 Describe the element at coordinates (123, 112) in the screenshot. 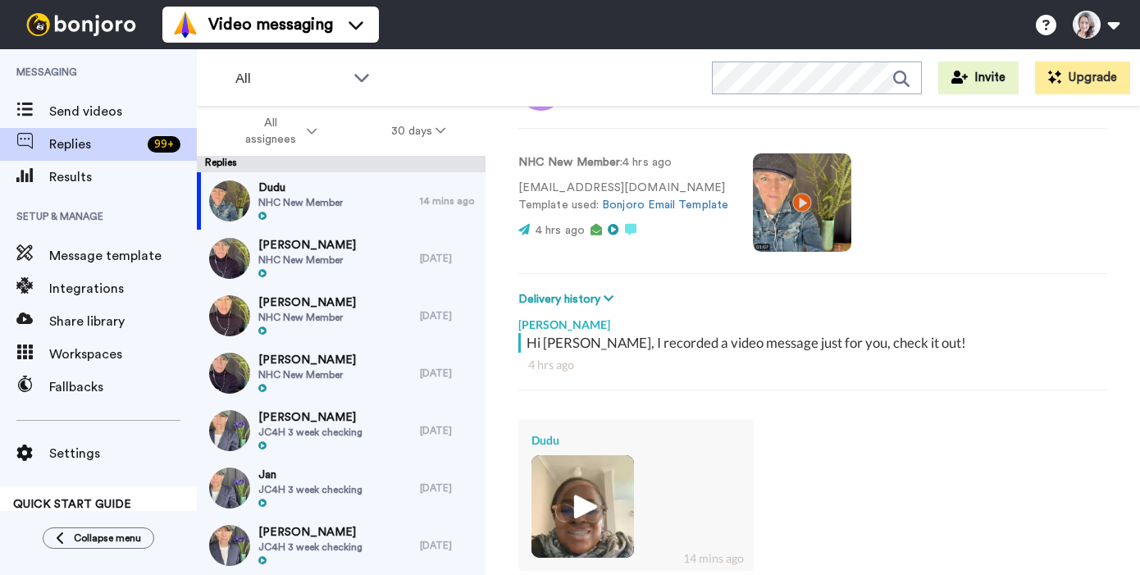

I see `span: Send videos` at that location.